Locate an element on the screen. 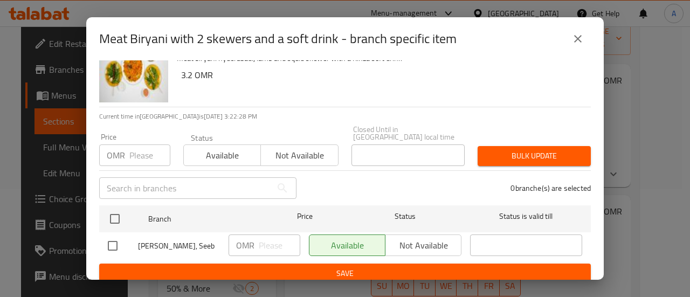  p: Meat biryani hyderabadi, lamb and squid skewer with a Kinza soft drink is located at coordinates (379, 58).